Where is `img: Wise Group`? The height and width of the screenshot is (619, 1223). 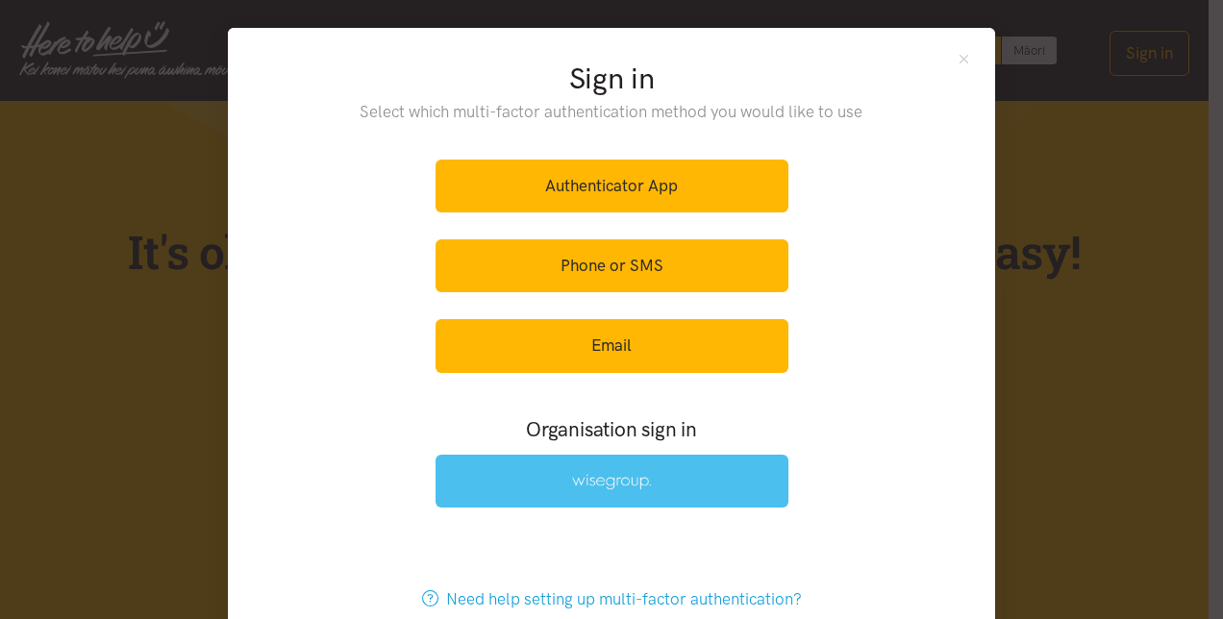 img: Wise Group is located at coordinates (612, 482).